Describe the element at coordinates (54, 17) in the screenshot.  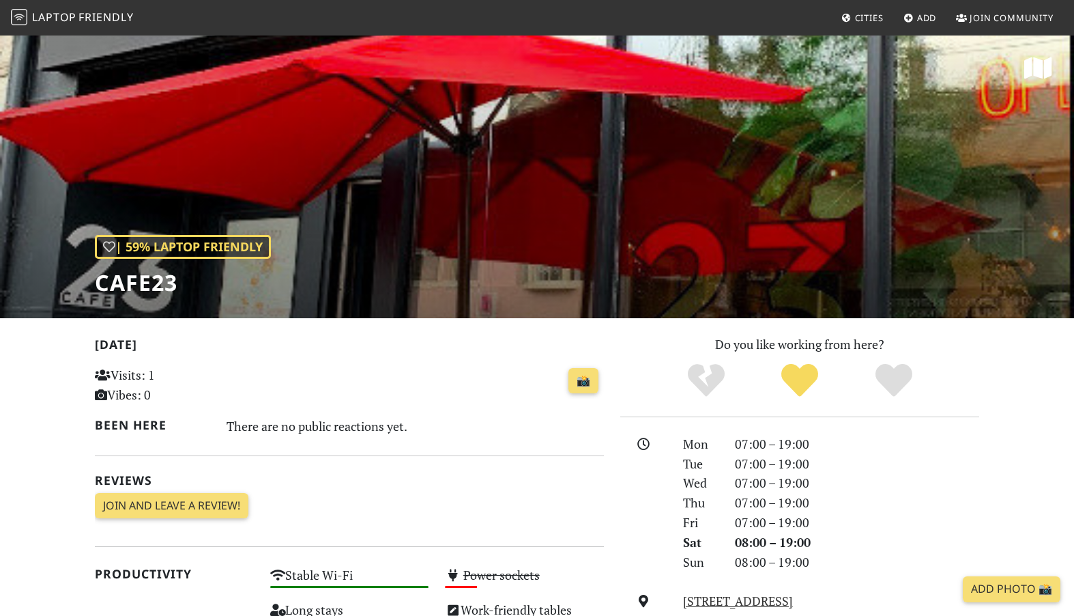
I see `span: Laptop` at that location.